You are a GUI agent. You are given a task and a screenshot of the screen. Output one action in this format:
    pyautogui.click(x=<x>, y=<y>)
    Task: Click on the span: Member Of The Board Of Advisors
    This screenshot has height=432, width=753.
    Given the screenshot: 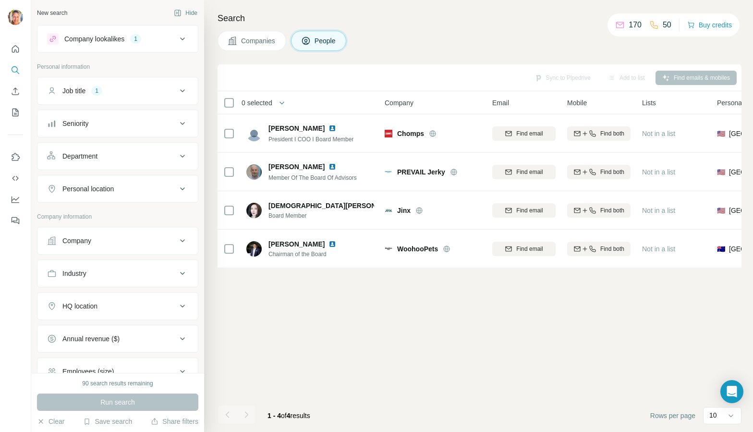 What is the action you would take?
    pyautogui.click(x=313, y=178)
    